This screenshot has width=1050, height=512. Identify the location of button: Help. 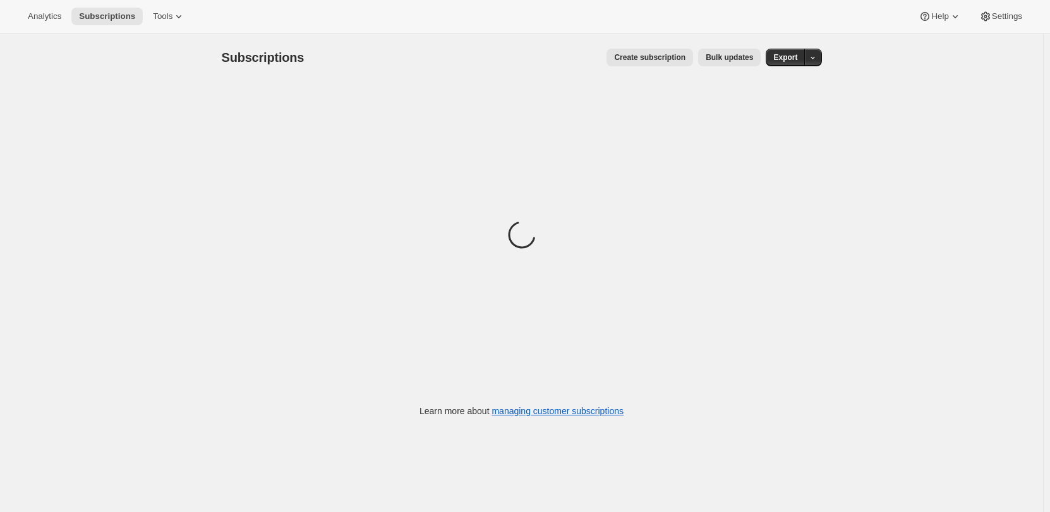
(939, 16).